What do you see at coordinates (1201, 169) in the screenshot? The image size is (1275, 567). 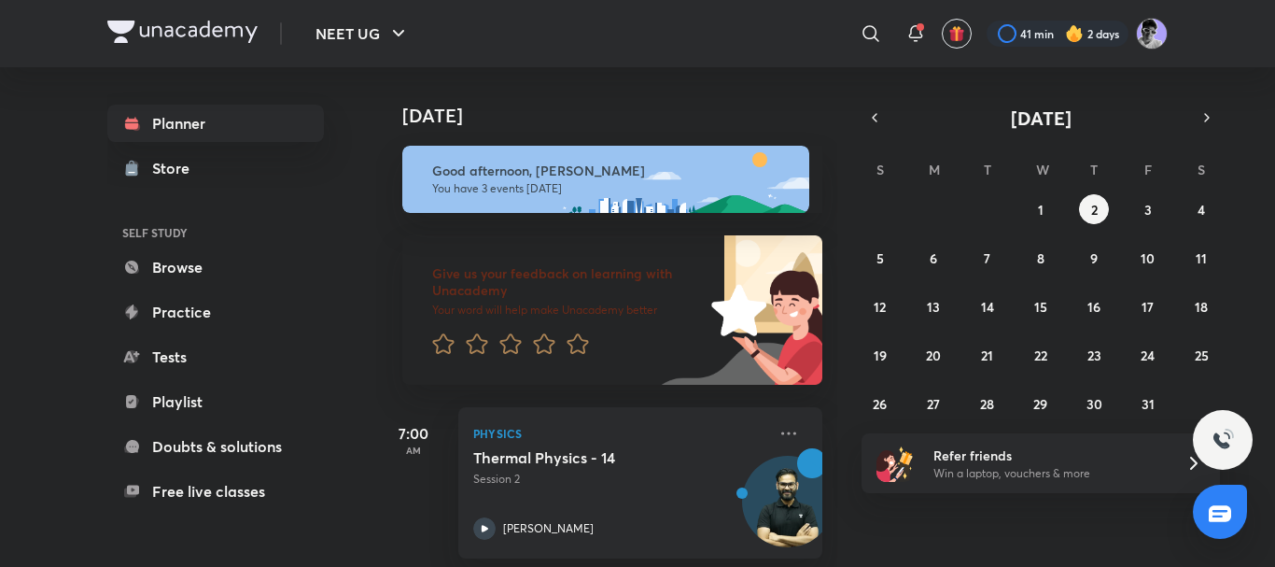 I see `abbr: Saturday` at bounding box center [1201, 169].